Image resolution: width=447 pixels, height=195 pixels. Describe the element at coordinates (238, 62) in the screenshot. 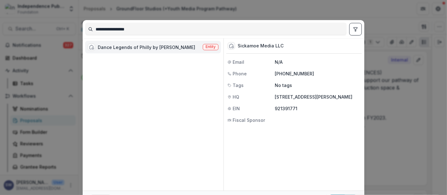

I see `span: Email` at that location.